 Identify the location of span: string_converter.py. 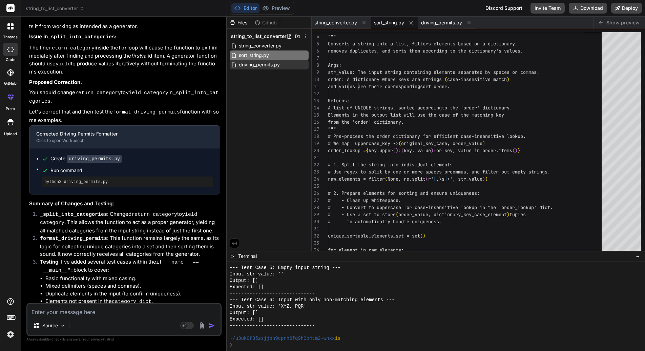
(260, 46).